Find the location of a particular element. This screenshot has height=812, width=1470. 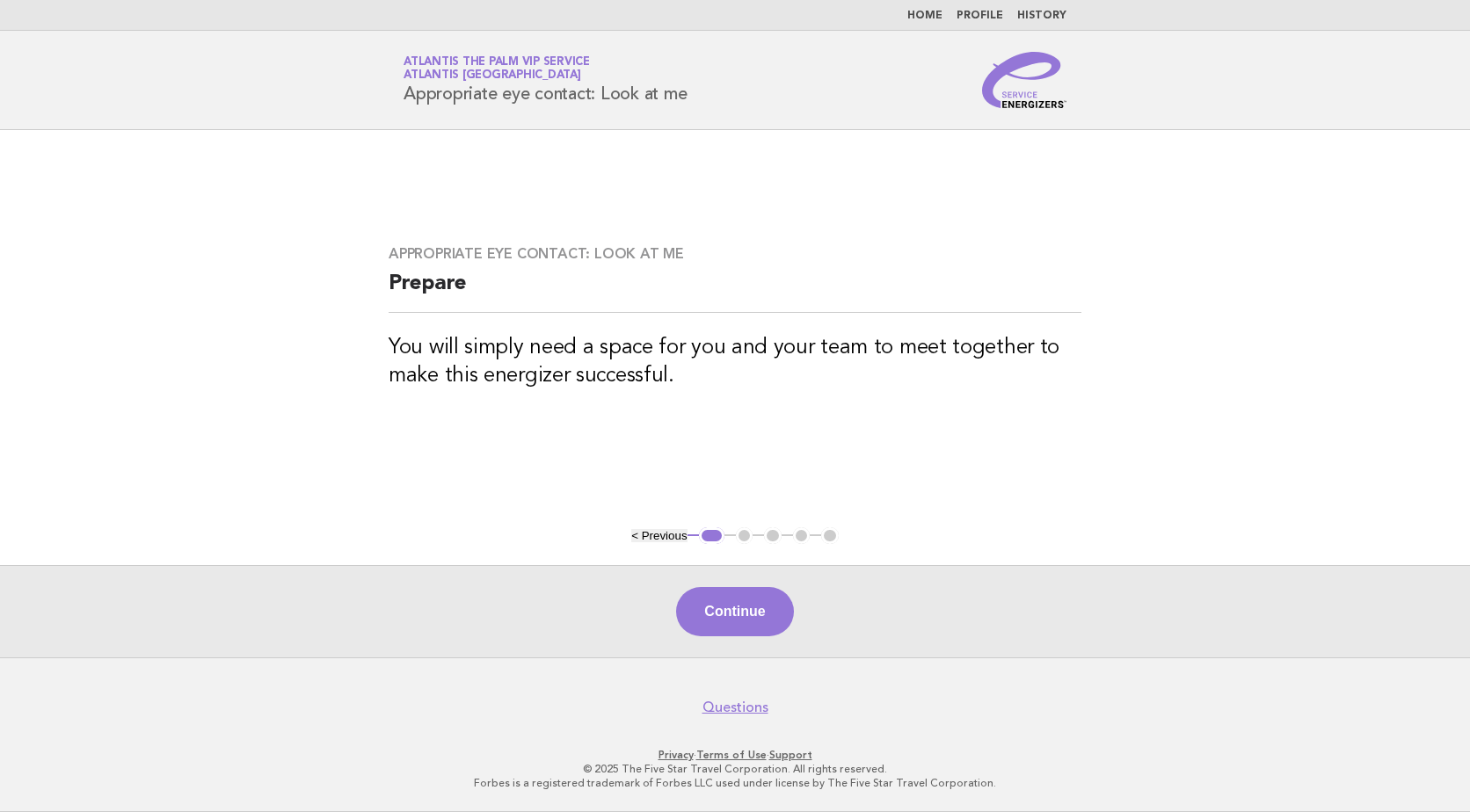

p: © 2025 The Five Star Travel Corporation. All rights reserved. is located at coordinates (735, 769).